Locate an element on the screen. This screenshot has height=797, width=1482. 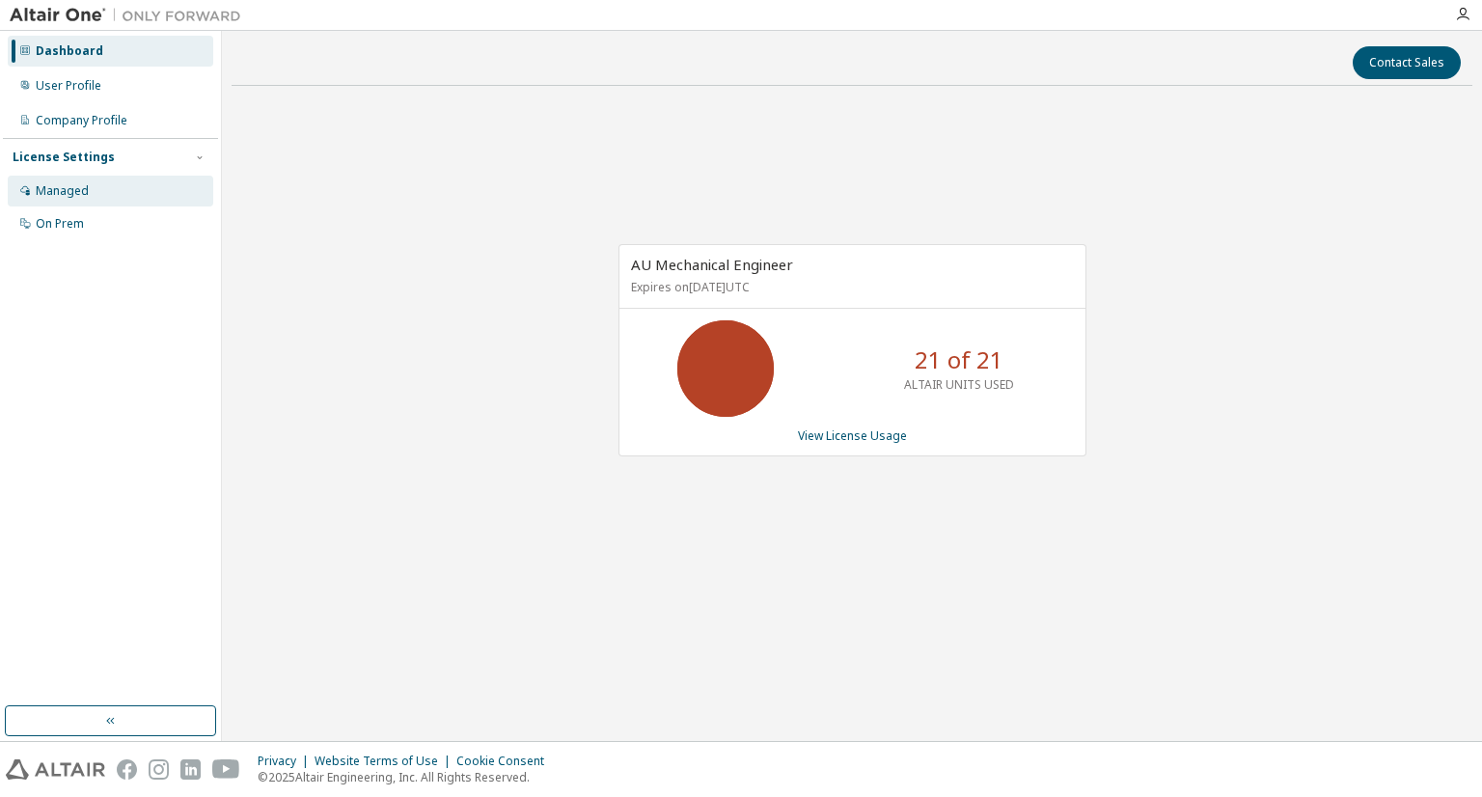
img: youtube.svg is located at coordinates (226, 769).